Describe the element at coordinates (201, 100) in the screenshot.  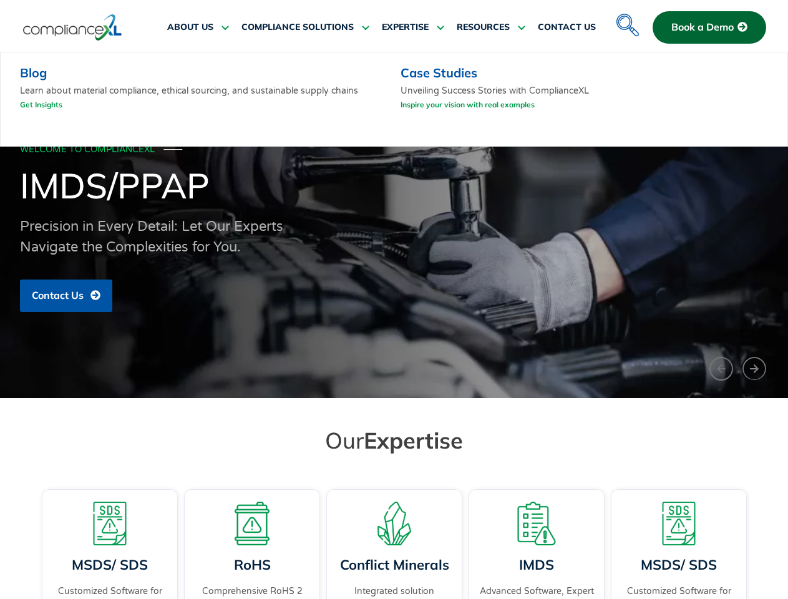
I see `p: Learn about material compliance, ethical sourcing, and sustainable supply chains` at that location.